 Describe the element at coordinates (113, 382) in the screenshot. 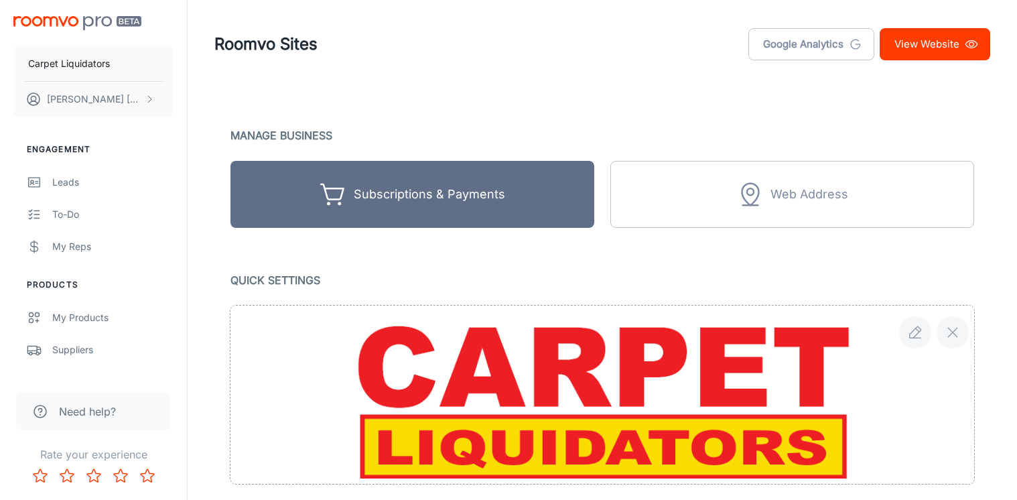

I see `div: QR Codes` at that location.